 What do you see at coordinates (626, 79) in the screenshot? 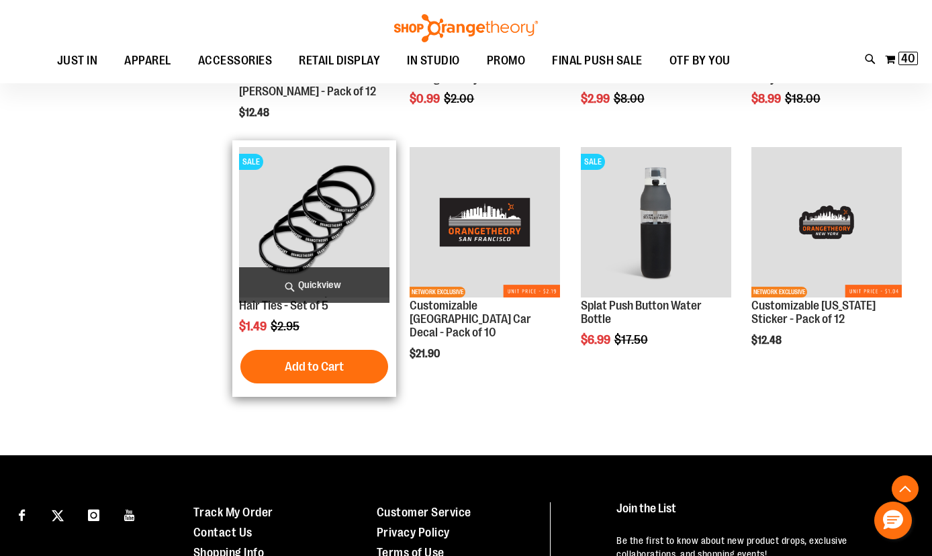
I see `a: Athletic Headband` at bounding box center [626, 79].